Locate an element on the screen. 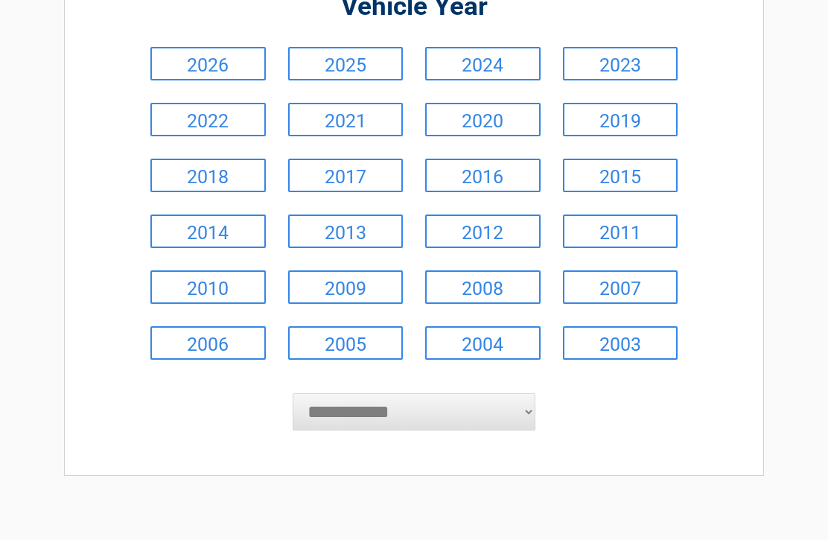 The width and height of the screenshot is (828, 540). a: 2020 is located at coordinates (482, 120).